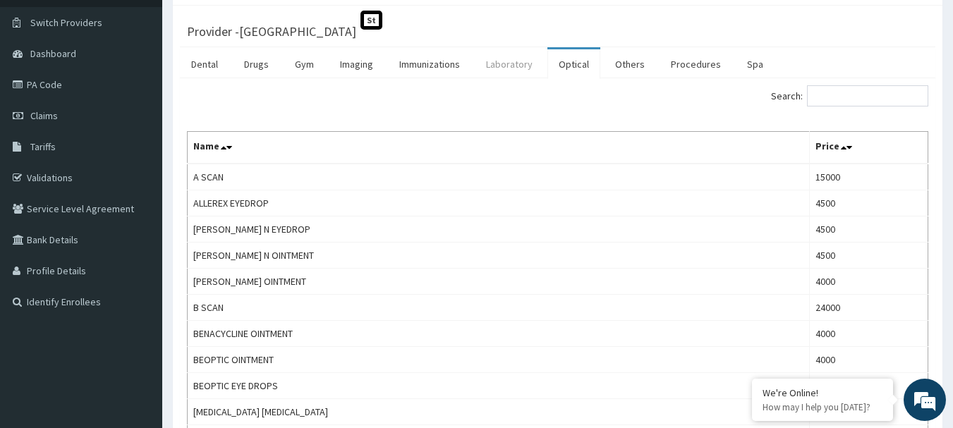 The width and height of the screenshot is (953, 428). What do you see at coordinates (205, 64) in the screenshot?
I see `a: Dental` at bounding box center [205, 64].